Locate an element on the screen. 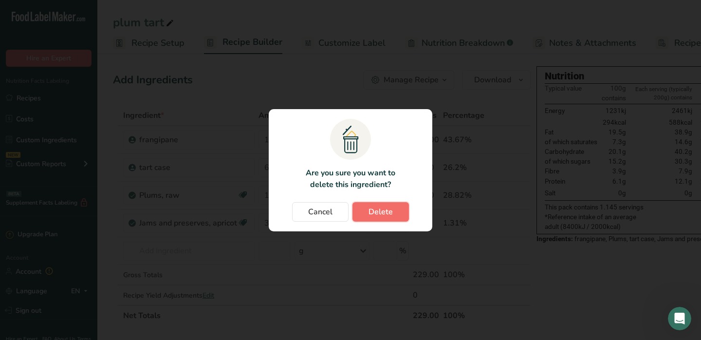  span: Cancel is located at coordinates (320, 212).